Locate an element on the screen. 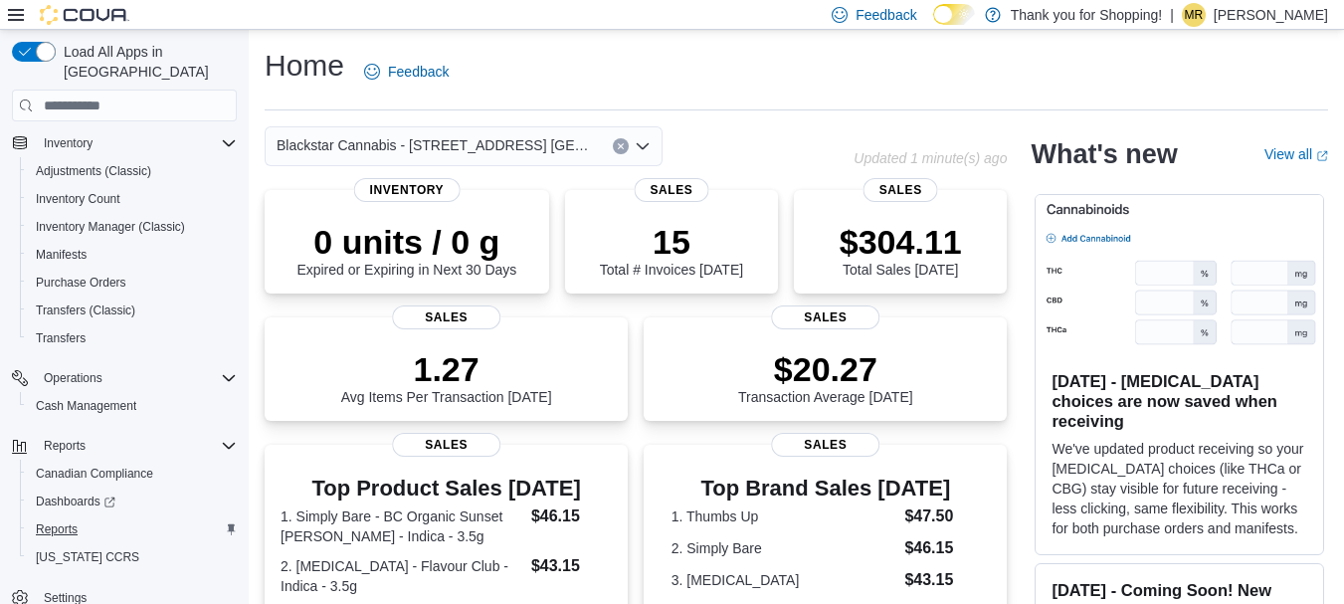 The image size is (1344, 604). input: Dark Mode is located at coordinates (954, 14).